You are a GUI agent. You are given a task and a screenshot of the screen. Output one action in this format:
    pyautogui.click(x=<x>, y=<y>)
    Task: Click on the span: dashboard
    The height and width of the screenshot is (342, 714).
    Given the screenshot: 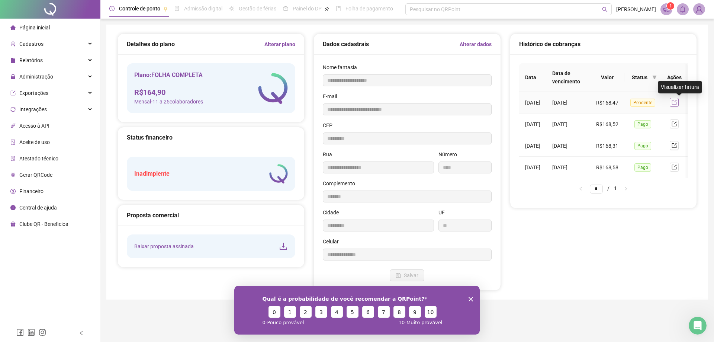 What is the action you would take?
    pyautogui.click(x=285, y=9)
    